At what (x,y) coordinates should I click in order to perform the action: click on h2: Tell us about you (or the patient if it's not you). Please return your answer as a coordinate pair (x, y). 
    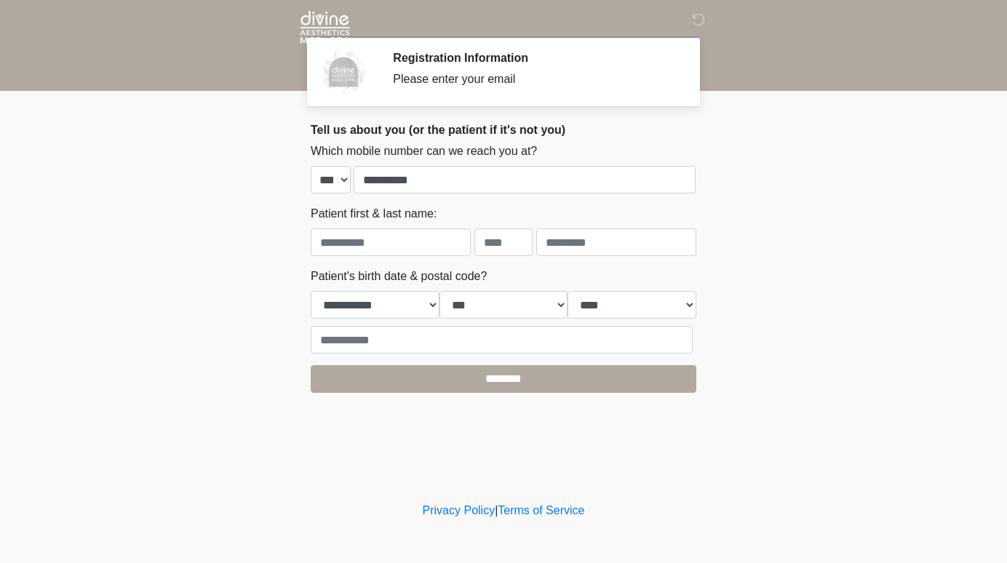
    Looking at the image, I should click on (504, 130).